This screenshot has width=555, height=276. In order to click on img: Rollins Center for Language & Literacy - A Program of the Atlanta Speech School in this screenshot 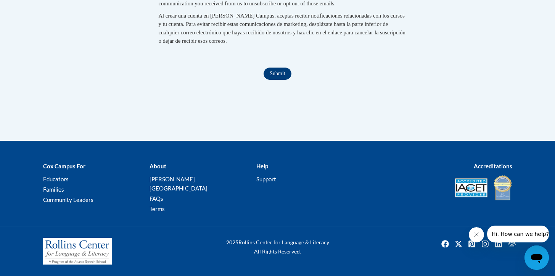, I will do `click(77, 251)`.